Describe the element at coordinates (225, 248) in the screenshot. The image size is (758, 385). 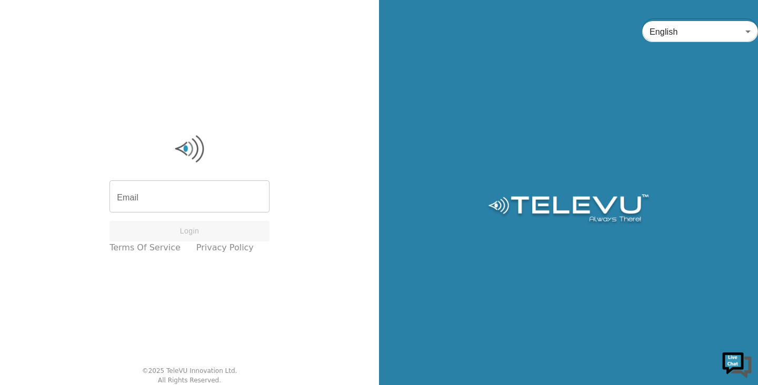
I see `a: Privacy Policy` at that location.